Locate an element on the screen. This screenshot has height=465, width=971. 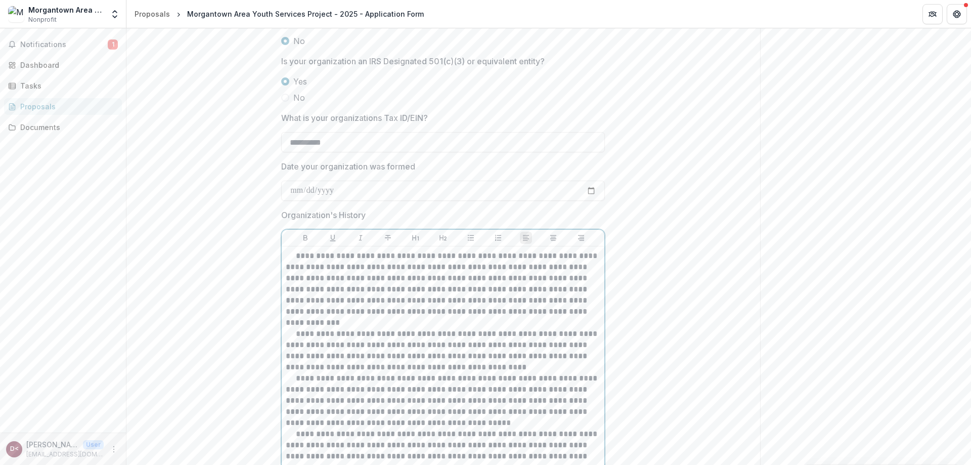
div: Tasks is located at coordinates (67, 85).